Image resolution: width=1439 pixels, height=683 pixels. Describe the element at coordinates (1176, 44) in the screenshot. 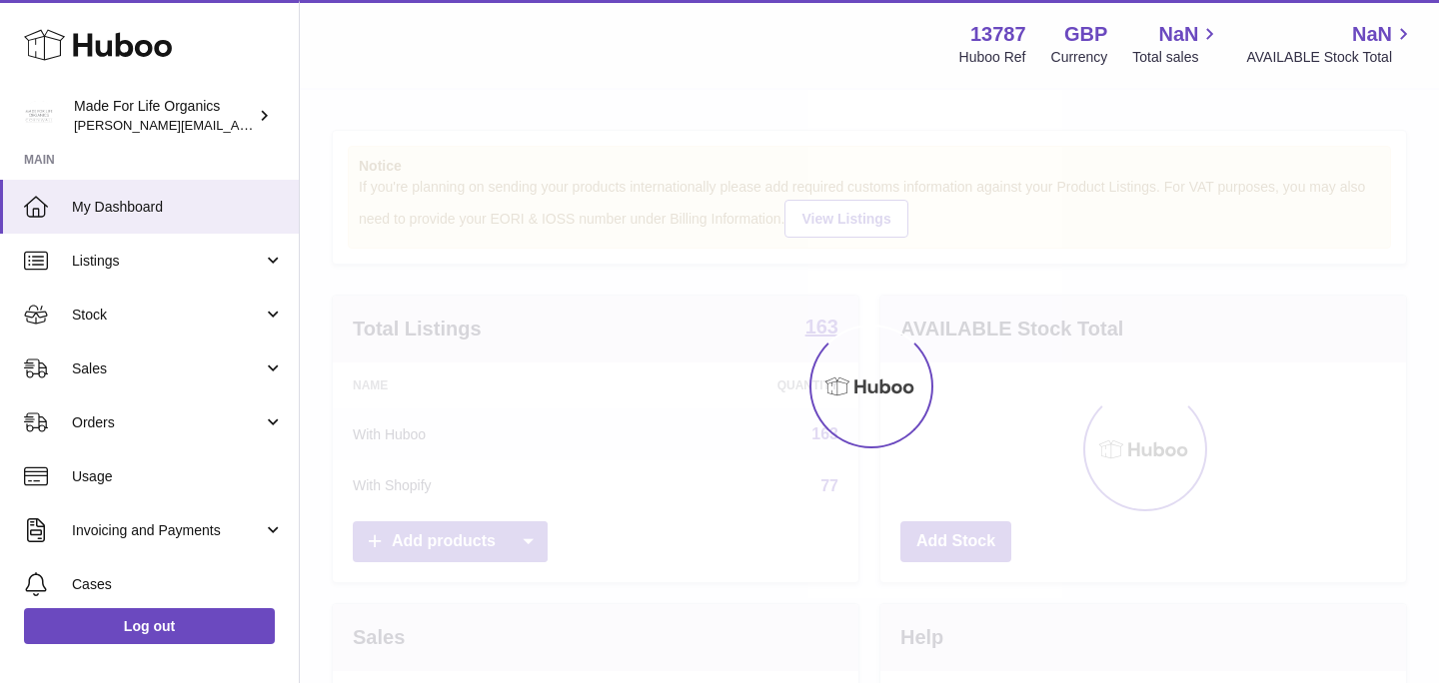

I see `a: NaN Total sales` at that location.